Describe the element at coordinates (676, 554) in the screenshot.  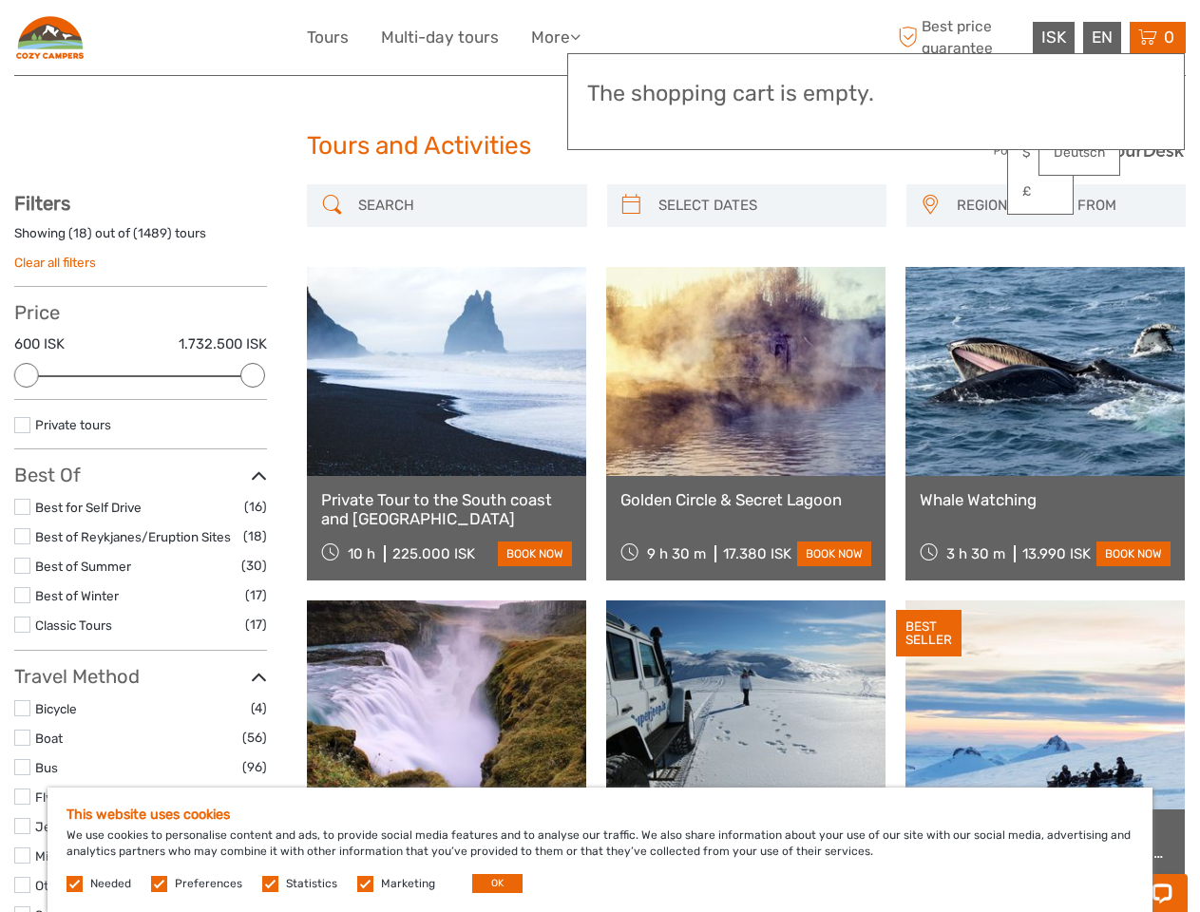
I see `span: 9 h 30 m` at that location.